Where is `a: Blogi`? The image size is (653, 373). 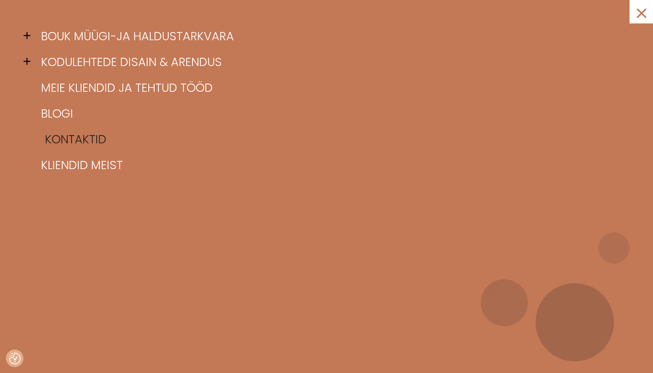 a: Blogi is located at coordinates (332, 114).